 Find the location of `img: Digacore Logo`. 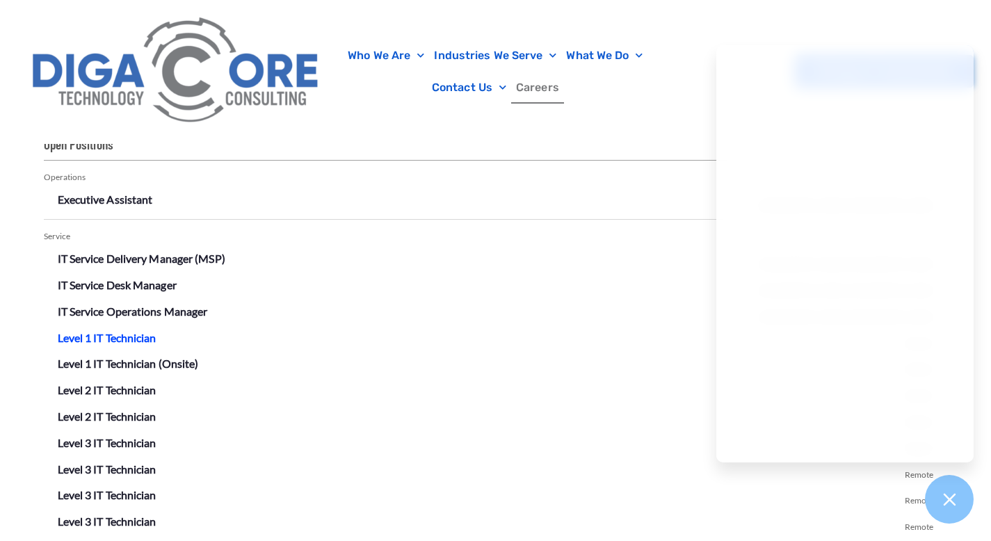

img: Digacore Logo is located at coordinates (177, 72).